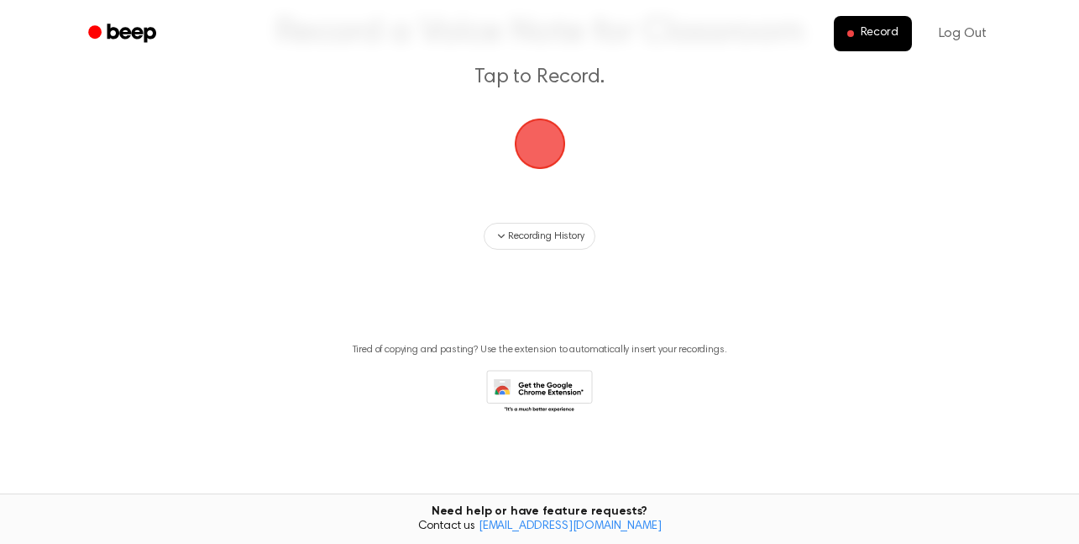 The width and height of the screenshot is (1079, 544). What do you see at coordinates (873, 34) in the screenshot?
I see `button: Record` at bounding box center [873, 34].